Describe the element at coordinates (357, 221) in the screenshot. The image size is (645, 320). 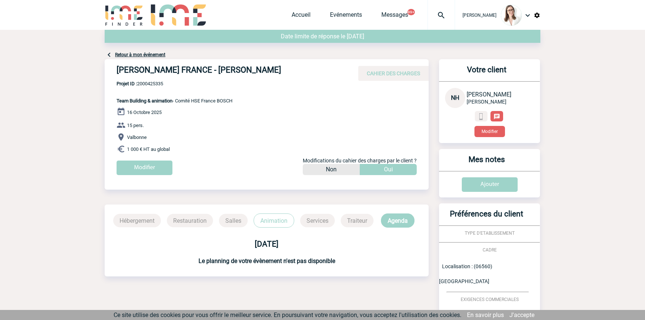
I see `p: Traiteur` at that location.